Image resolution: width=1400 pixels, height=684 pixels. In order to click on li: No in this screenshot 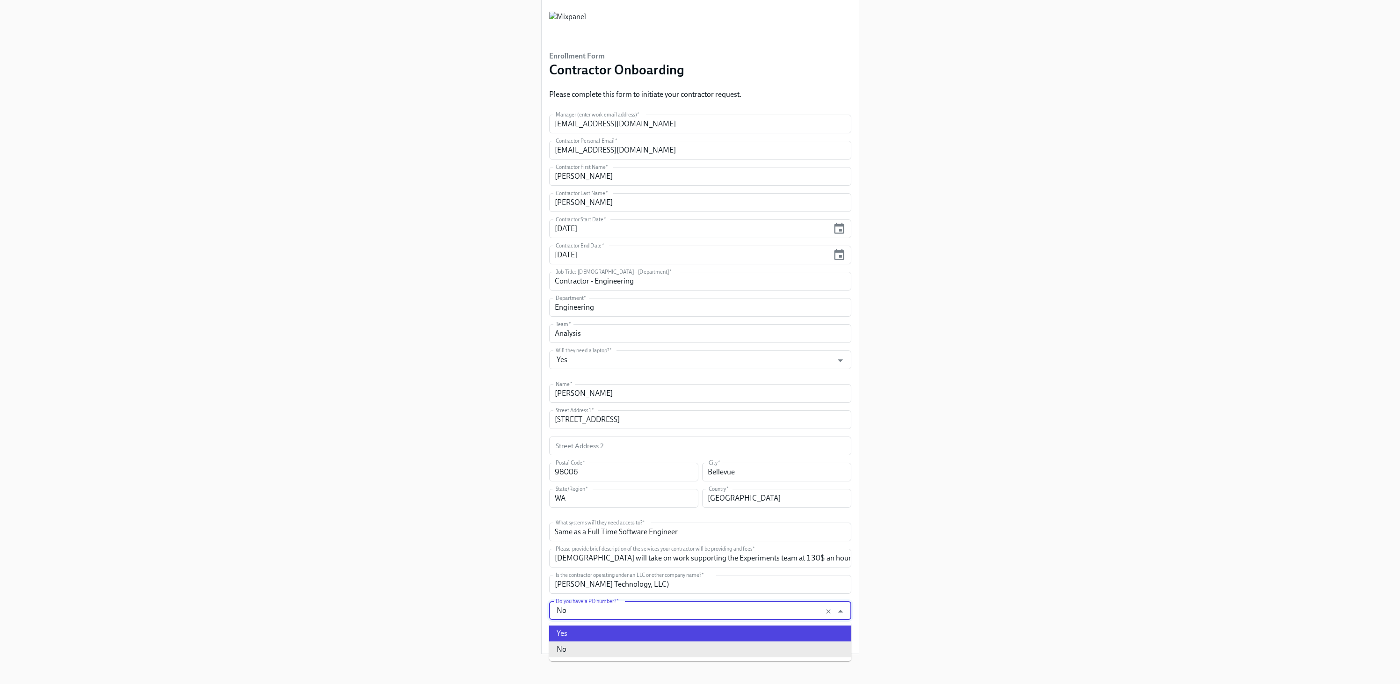, I will do `click(700, 649)`.